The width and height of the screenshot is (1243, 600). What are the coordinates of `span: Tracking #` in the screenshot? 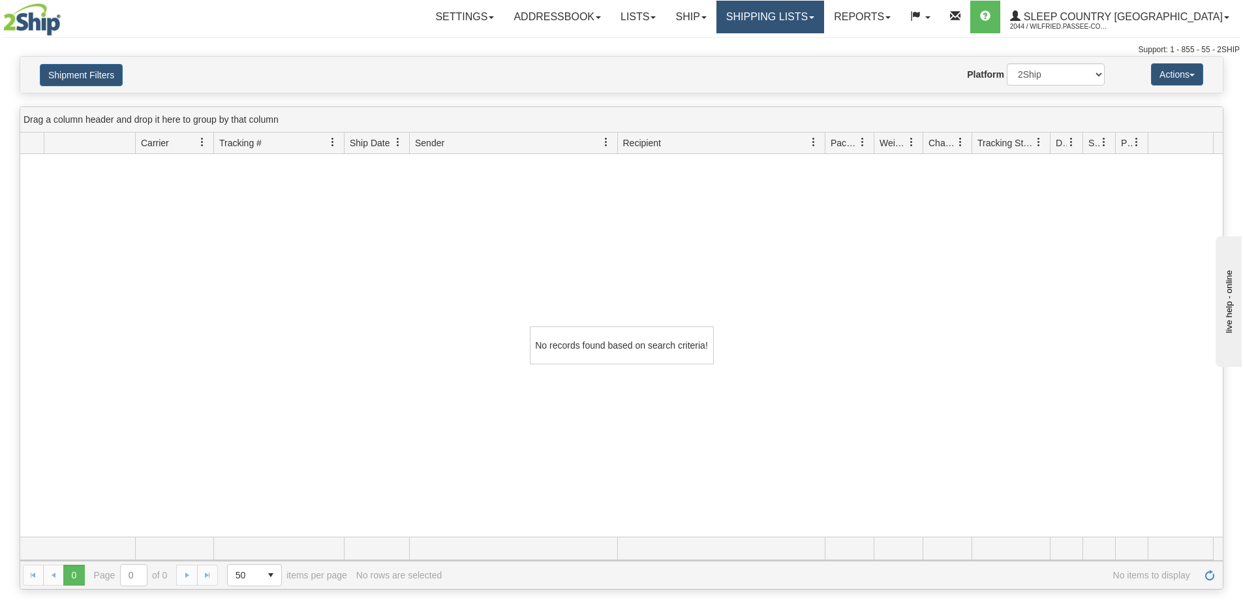 It's located at (240, 143).